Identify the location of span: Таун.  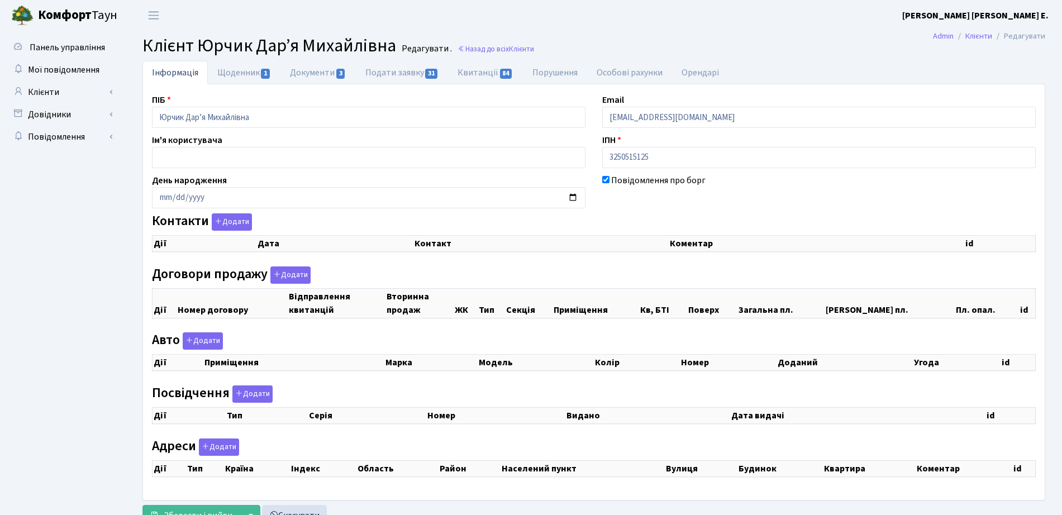
(78, 16).